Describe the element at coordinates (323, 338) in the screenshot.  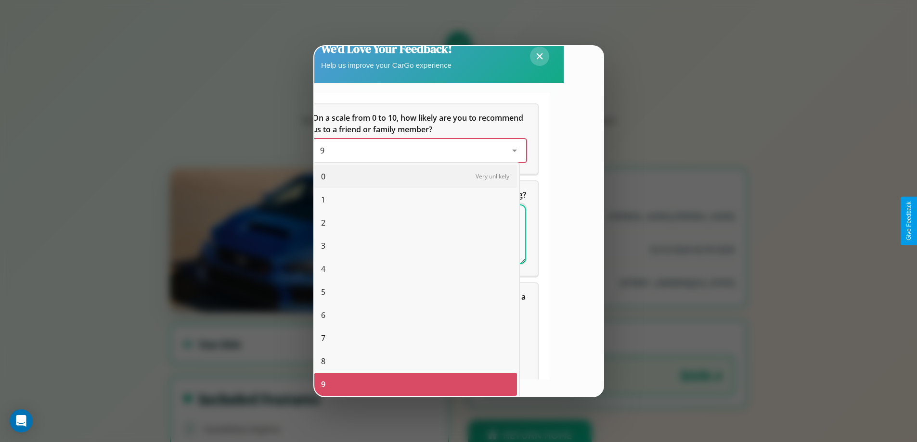
I see `span: 7` at that location.